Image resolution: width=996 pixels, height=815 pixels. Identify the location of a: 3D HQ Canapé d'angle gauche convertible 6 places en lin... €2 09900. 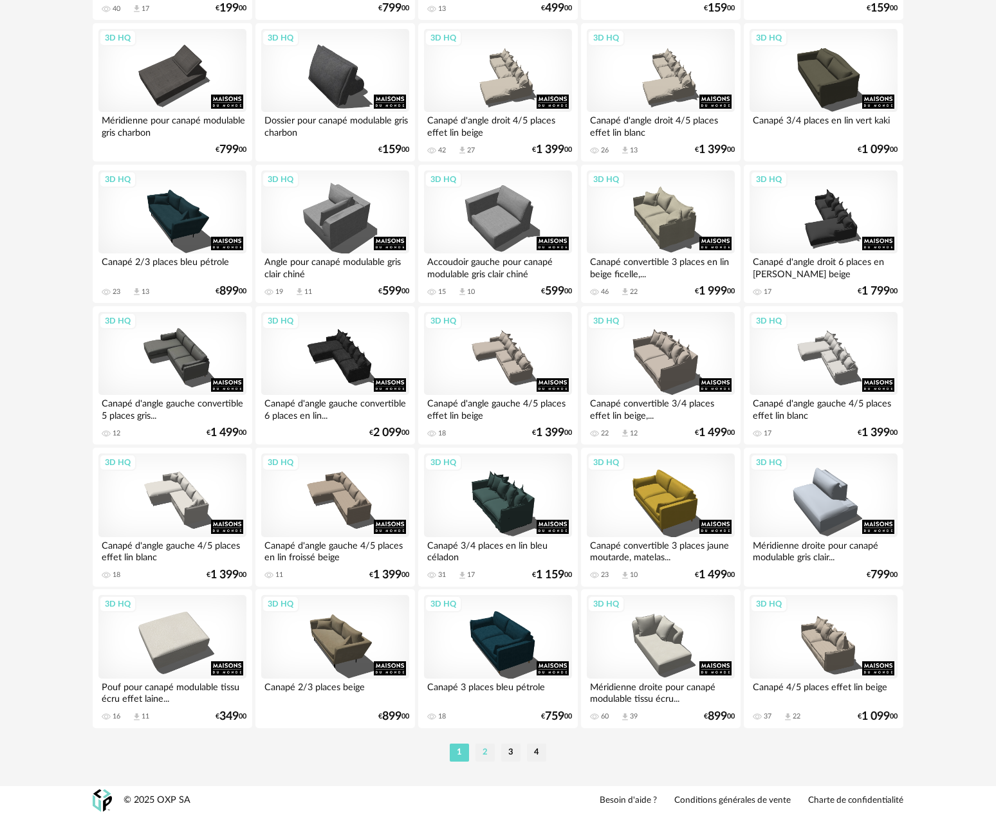
(335, 376).